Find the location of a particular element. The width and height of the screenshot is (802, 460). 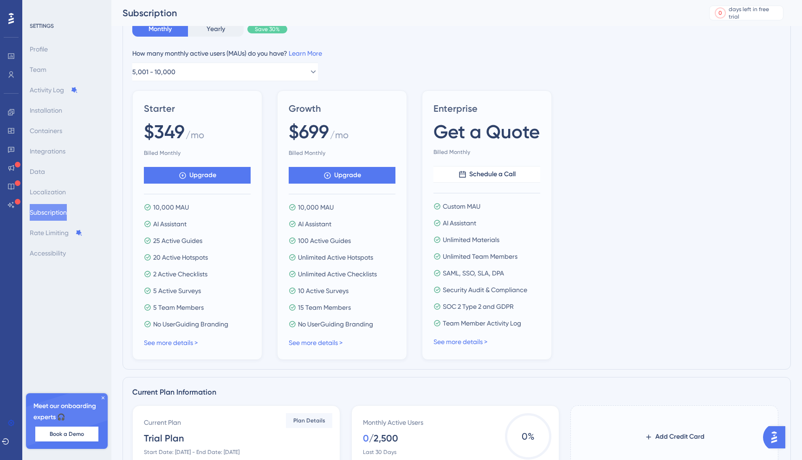

div: Trial Plan is located at coordinates (164, 439).